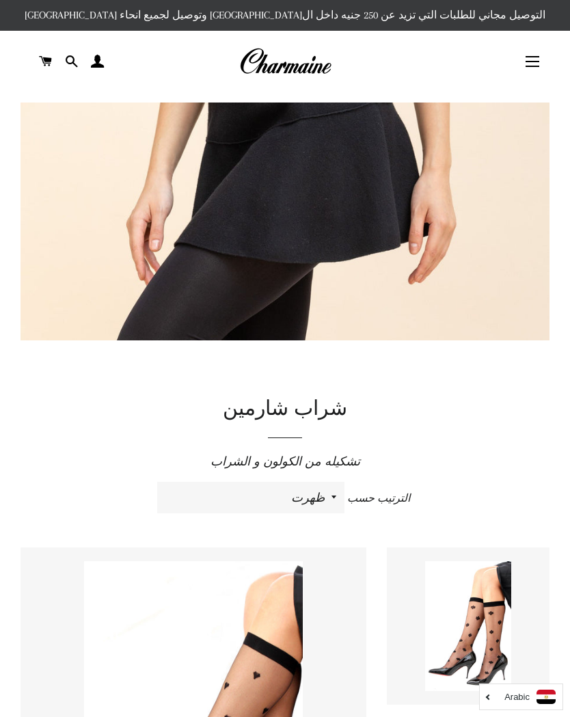 This screenshot has width=570, height=717. Describe the element at coordinates (521, 696) in the screenshot. I see `a: Arabic` at that location.